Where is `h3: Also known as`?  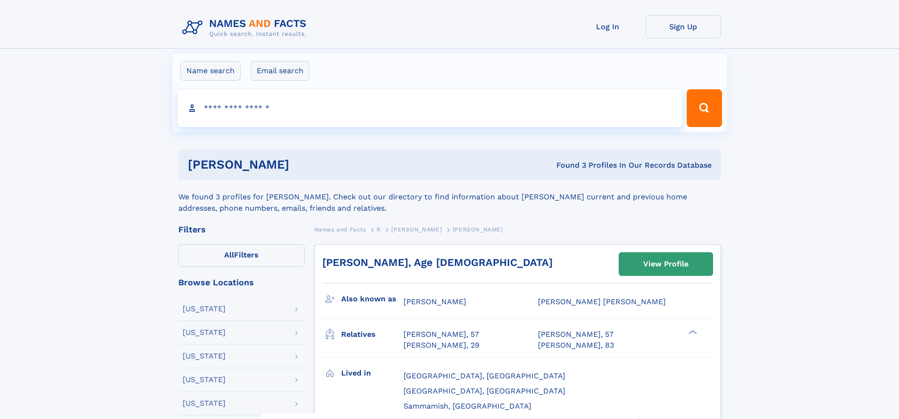 h3: Also known as is located at coordinates (372, 299).